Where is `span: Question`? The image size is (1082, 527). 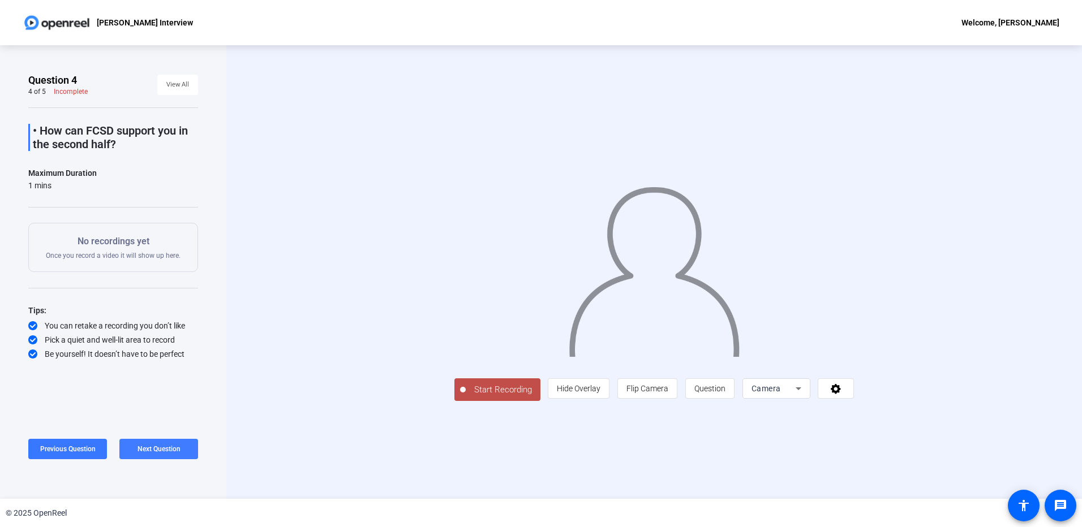 span: Question is located at coordinates (710, 389).